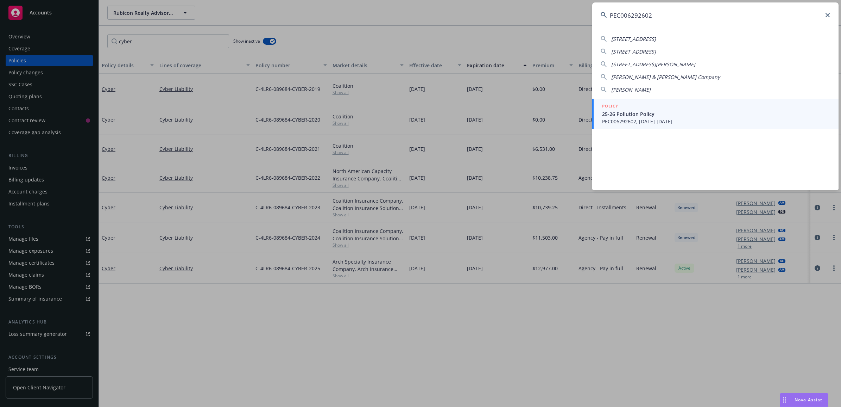 Image resolution: width=841 pixels, height=407 pixels. What do you see at coordinates (716, 15) in the screenshot?
I see `input: Search...` at bounding box center [716, 15].